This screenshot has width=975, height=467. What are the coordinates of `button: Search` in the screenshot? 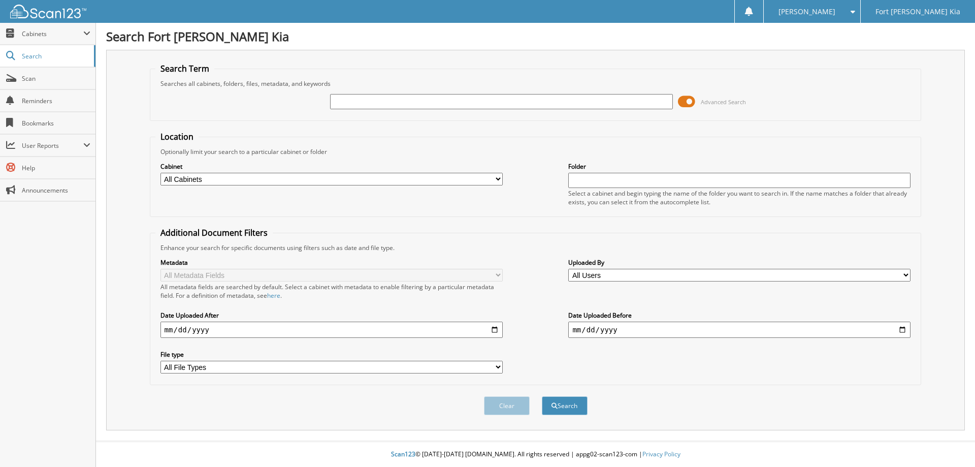 It's located at (565, 405).